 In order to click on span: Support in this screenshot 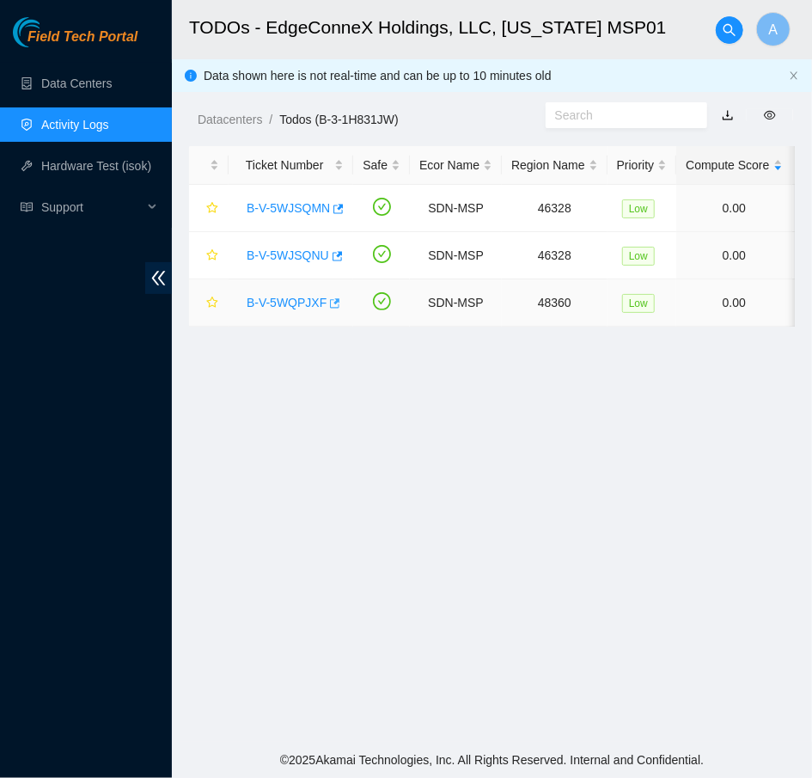, I will do `click(92, 207)`.